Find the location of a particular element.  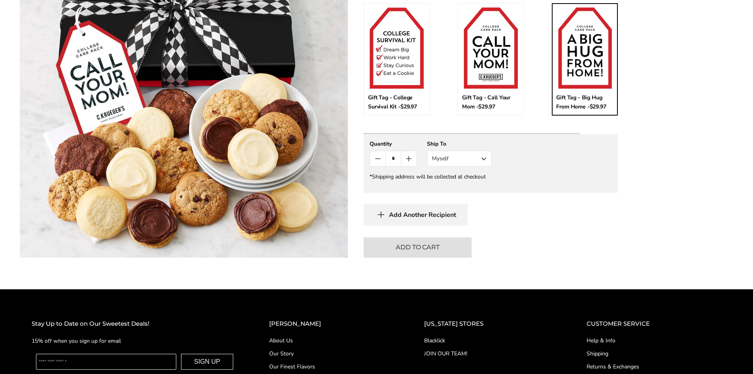

a: Our Story is located at coordinates (331, 353).